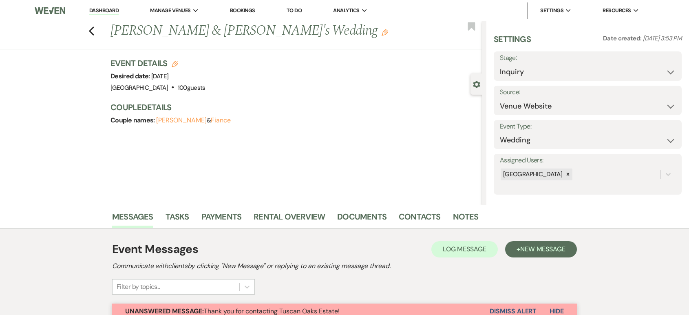 The image size is (689, 315). What do you see at coordinates (477, 84) in the screenshot?
I see `button: Close lead details` at bounding box center [477, 84].